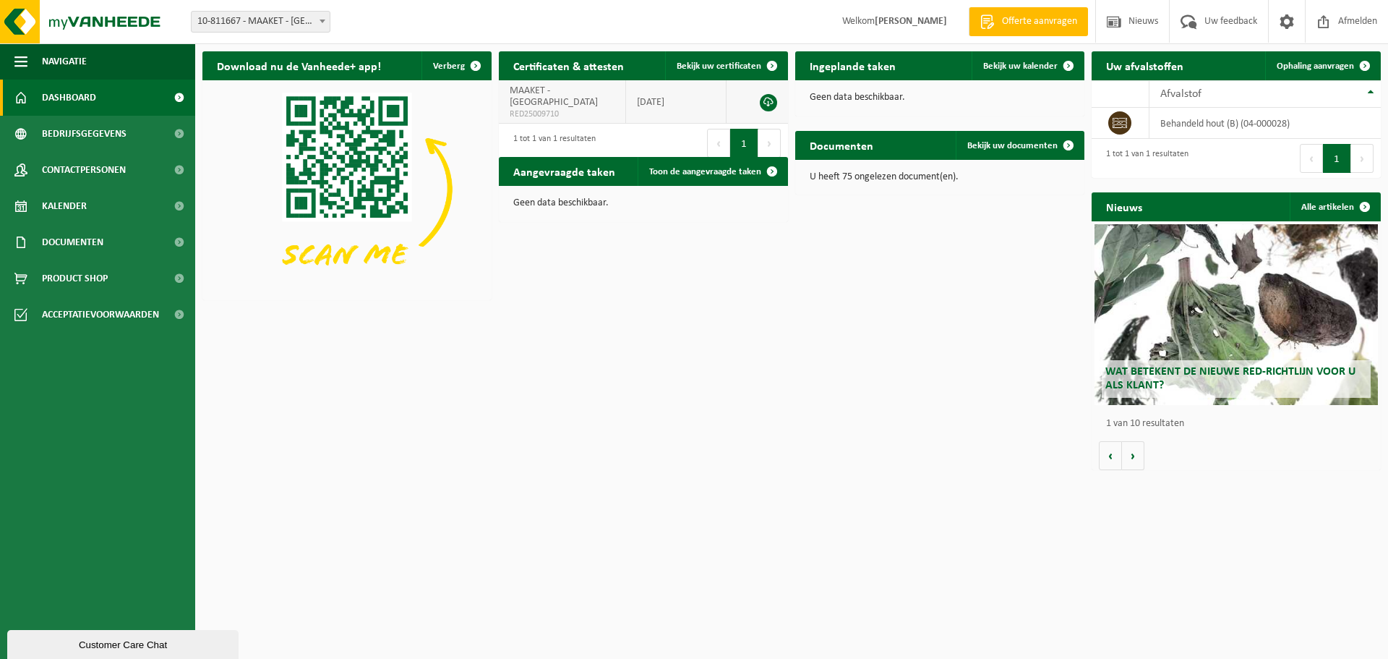  What do you see at coordinates (568, 65) in the screenshot?
I see `h2: Certificaten & attesten` at bounding box center [568, 65].